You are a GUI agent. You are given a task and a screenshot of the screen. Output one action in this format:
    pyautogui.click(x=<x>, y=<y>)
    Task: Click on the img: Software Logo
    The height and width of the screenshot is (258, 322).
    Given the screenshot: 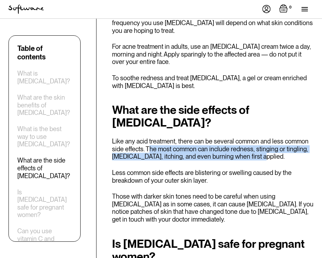 What is the action you would take?
    pyautogui.click(x=26, y=9)
    